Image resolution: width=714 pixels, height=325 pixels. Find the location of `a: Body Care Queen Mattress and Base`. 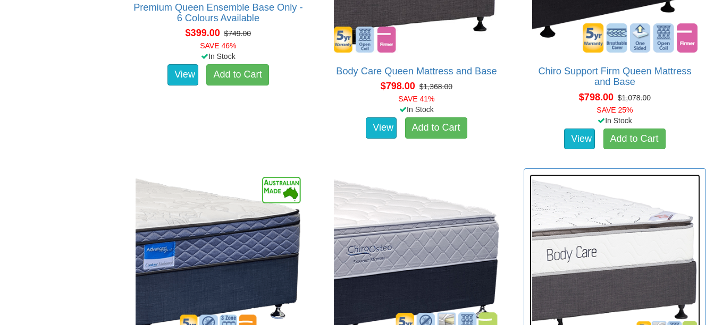

a: Body Care Queen Mattress and Base is located at coordinates (416, 71).